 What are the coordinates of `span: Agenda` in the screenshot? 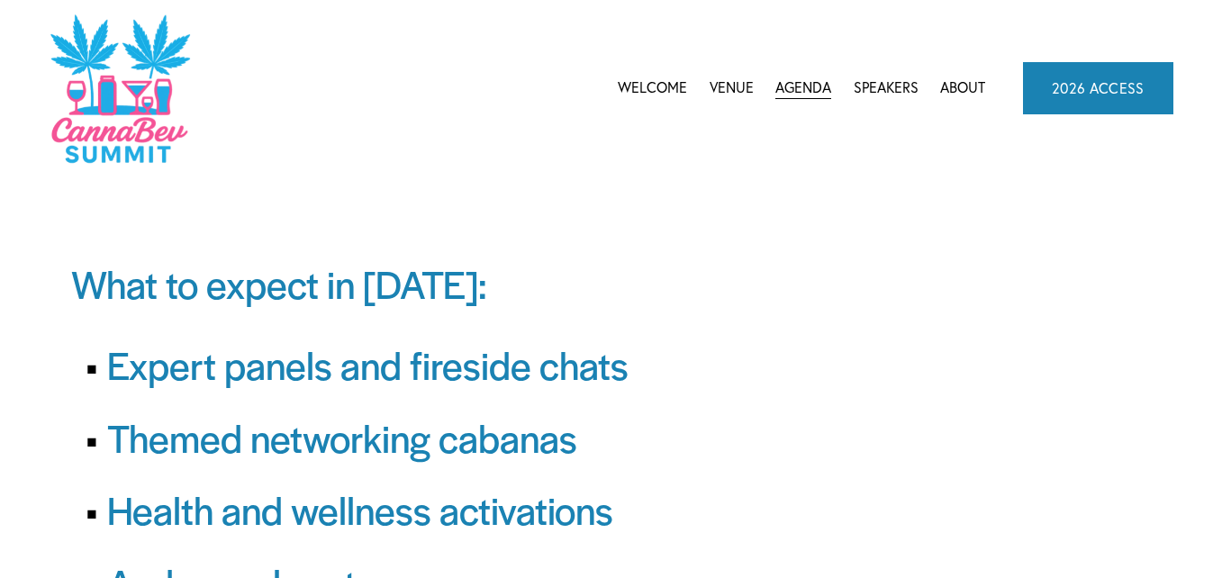 It's located at (803, 87).